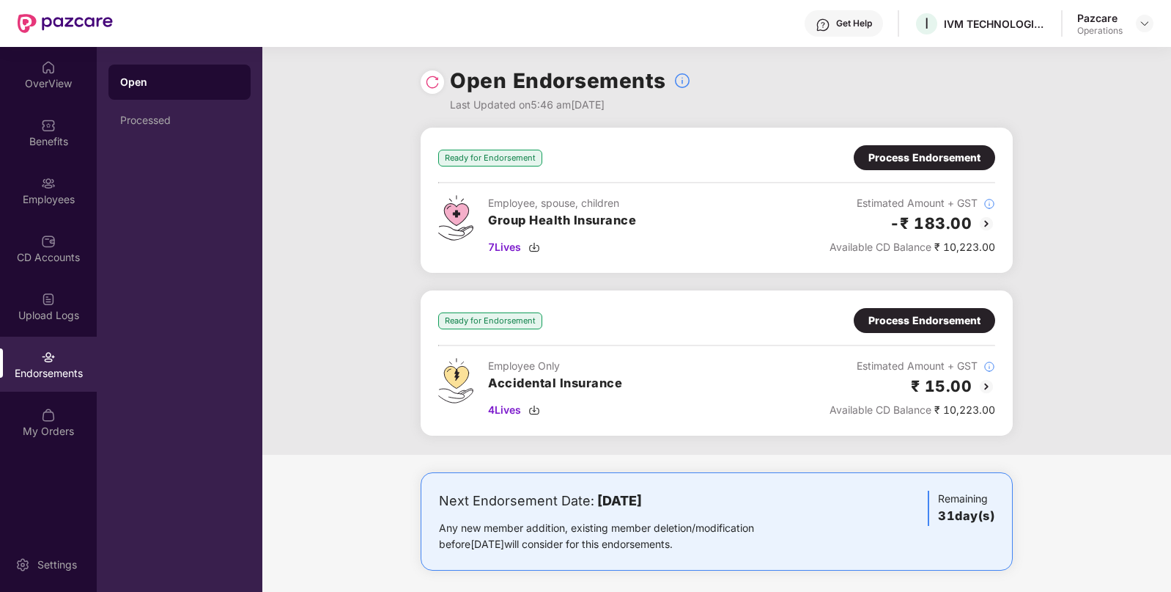  What do you see at coordinates (48, 357) in the screenshot?
I see `img: svg+xml;base64,PHN2ZyBpZD0iRW5kb3JzZW1lbnRzIiB4bWxucz0iaHR0cDovL3d3dy53My5vcmcvMjAwMC9zdmciIHdpZH...` at bounding box center [48, 357].